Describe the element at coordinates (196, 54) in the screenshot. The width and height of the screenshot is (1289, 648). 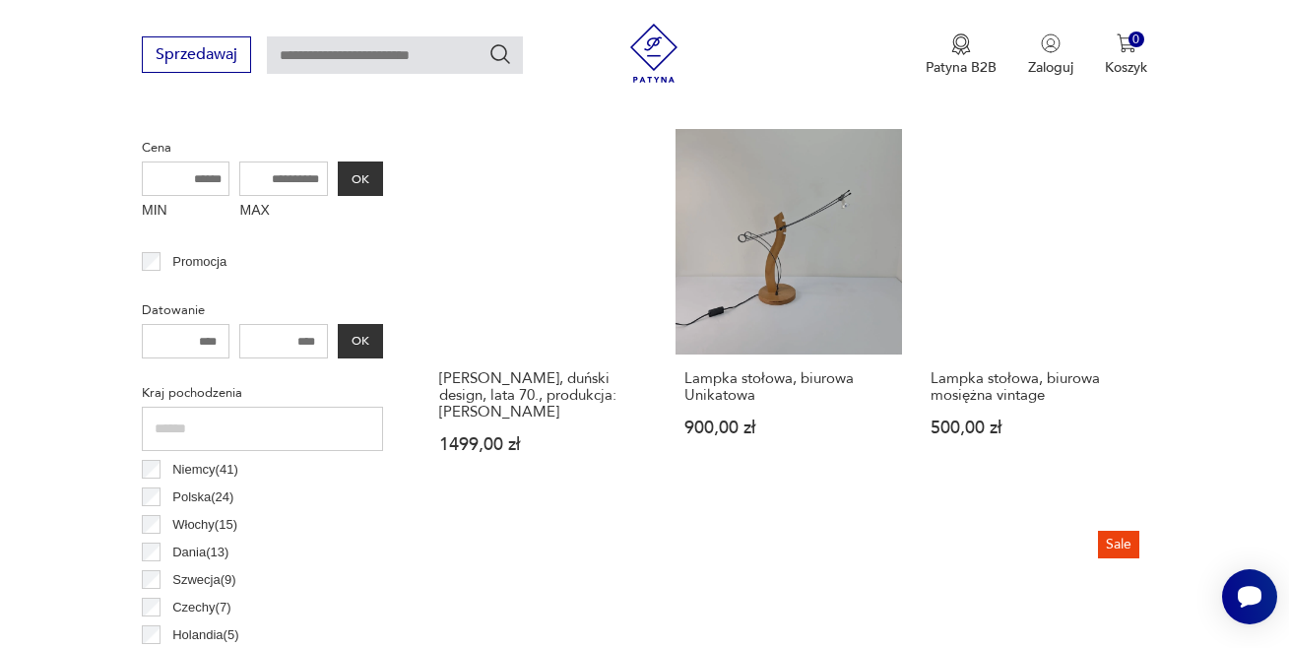
I see `button: Sprzedawaj` at that location.